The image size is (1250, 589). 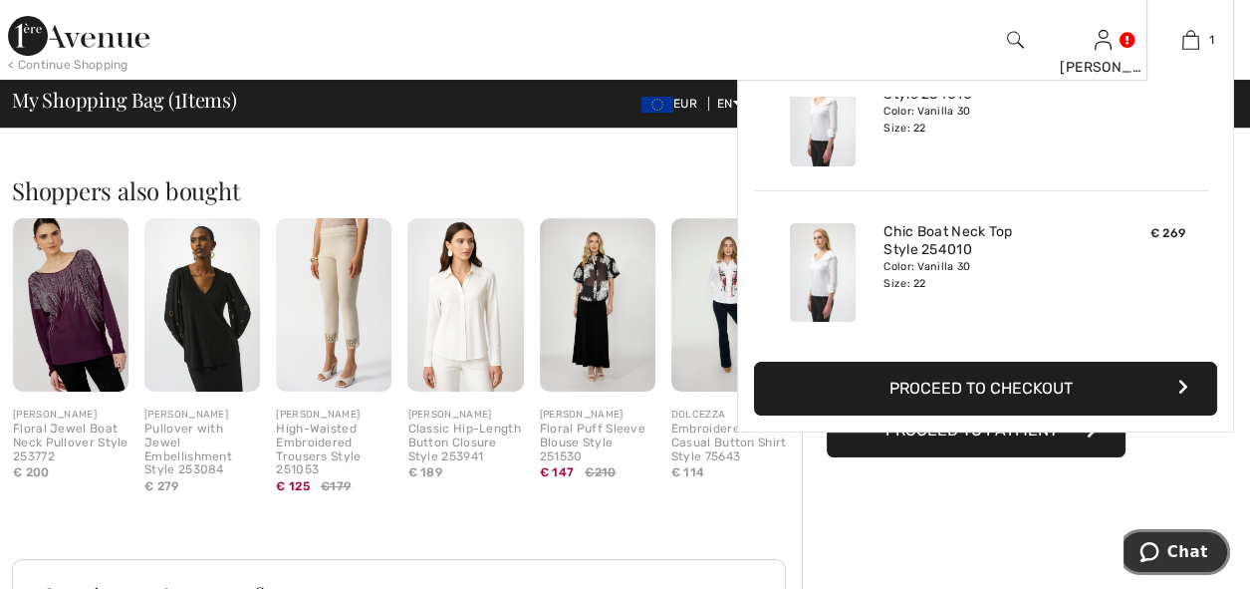 What do you see at coordinates (729, 414) in the screenshot?
I see `div: DOLCEZZA` at bounding box center [729, 414].